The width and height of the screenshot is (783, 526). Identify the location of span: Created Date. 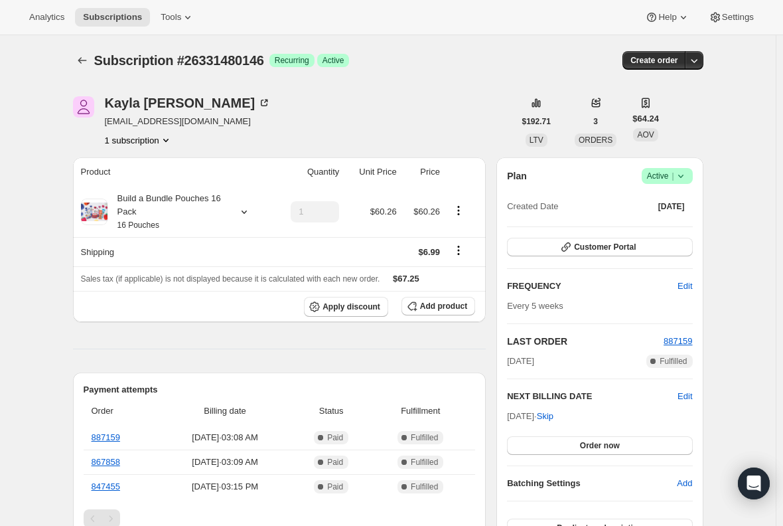
(532, 206).